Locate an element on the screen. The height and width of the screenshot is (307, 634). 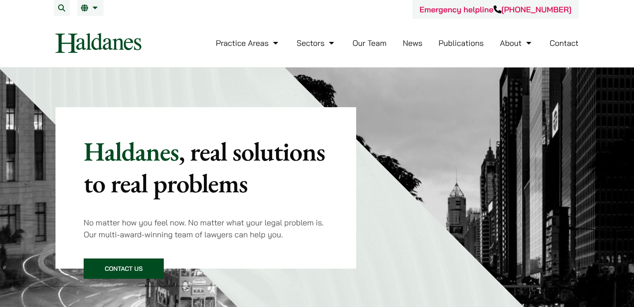
a: Practice Areas is located at coordinates (248, 43).